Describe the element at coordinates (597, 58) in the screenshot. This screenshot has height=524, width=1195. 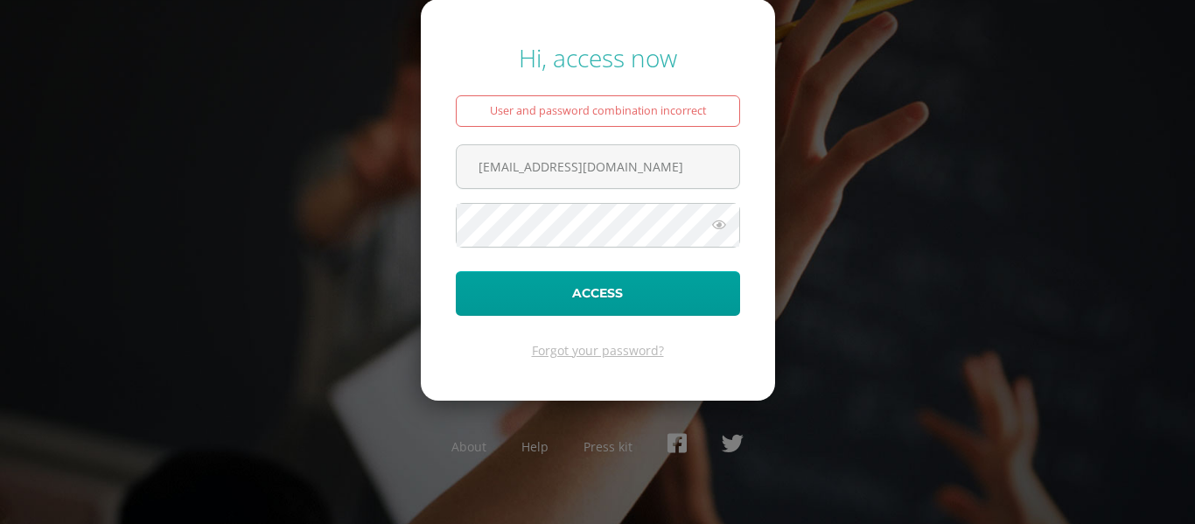
I see `div: Hi, access now` at that location.